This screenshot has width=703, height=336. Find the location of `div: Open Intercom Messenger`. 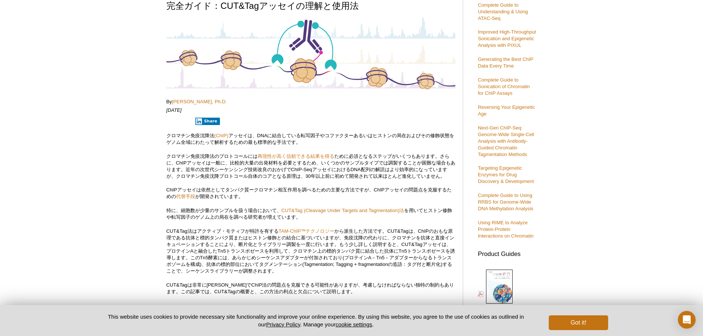

div: Open Intercom Messenger is located at coordinates (686, 320).